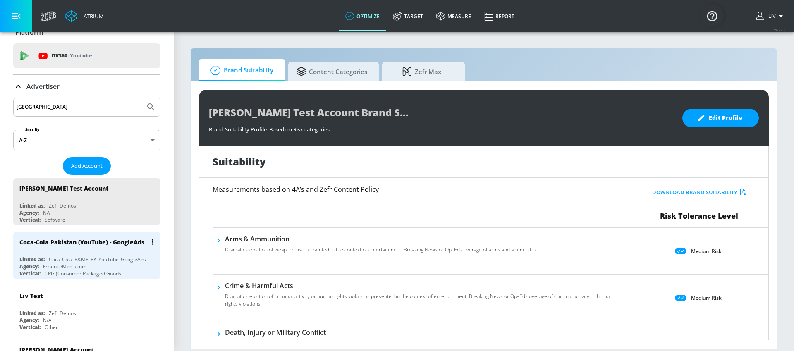 This screenshot has height=351, width=794. I want to click on p: DV360:, so click(72, 56).